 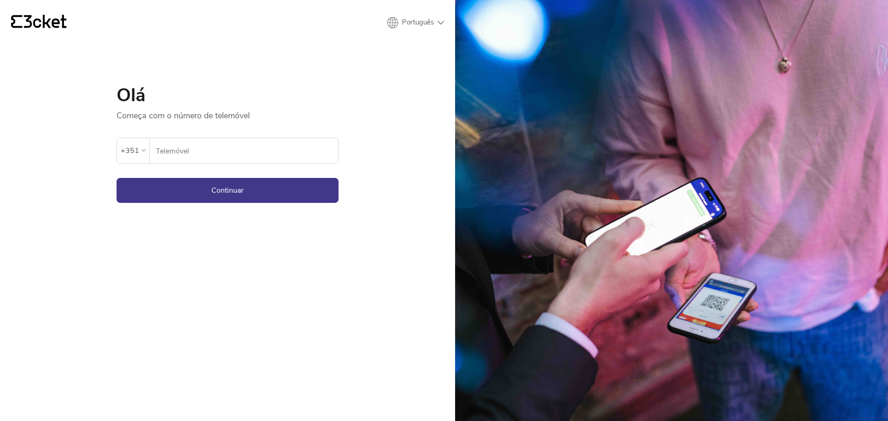 What do you see at coordinates (228, 95) in the screenshot?
I see `h1: Olá` at bounding box center [228, 95].